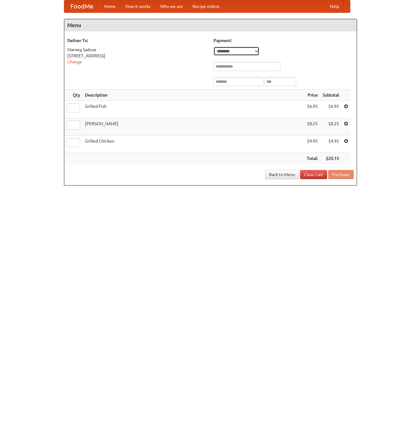 The image size is (414, 431). I want to click on a: Back to Menu, so click(282, 175).